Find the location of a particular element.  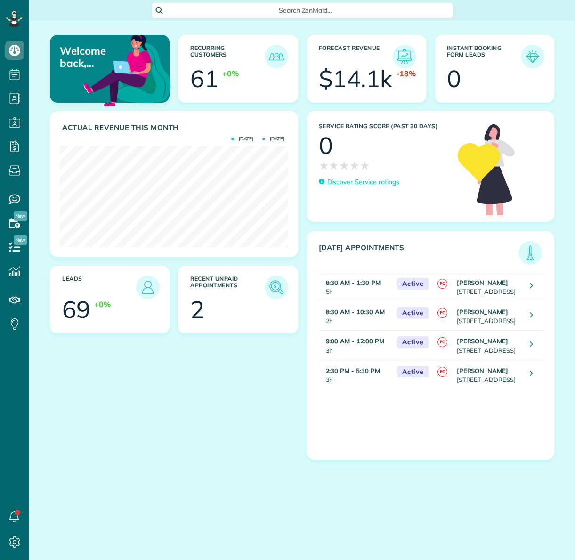

h3: Instant Booking Form Leads is located at coordinates (484, 57).